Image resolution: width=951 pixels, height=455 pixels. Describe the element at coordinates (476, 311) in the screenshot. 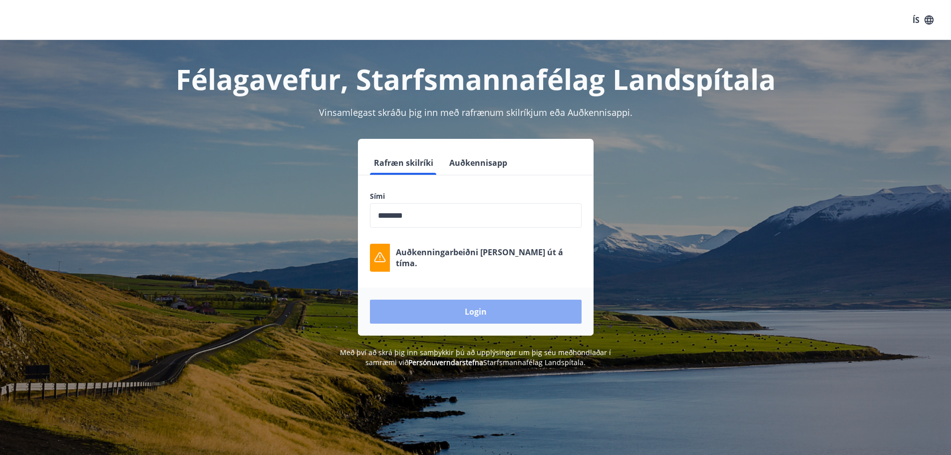

I see `button: Login` at that location.